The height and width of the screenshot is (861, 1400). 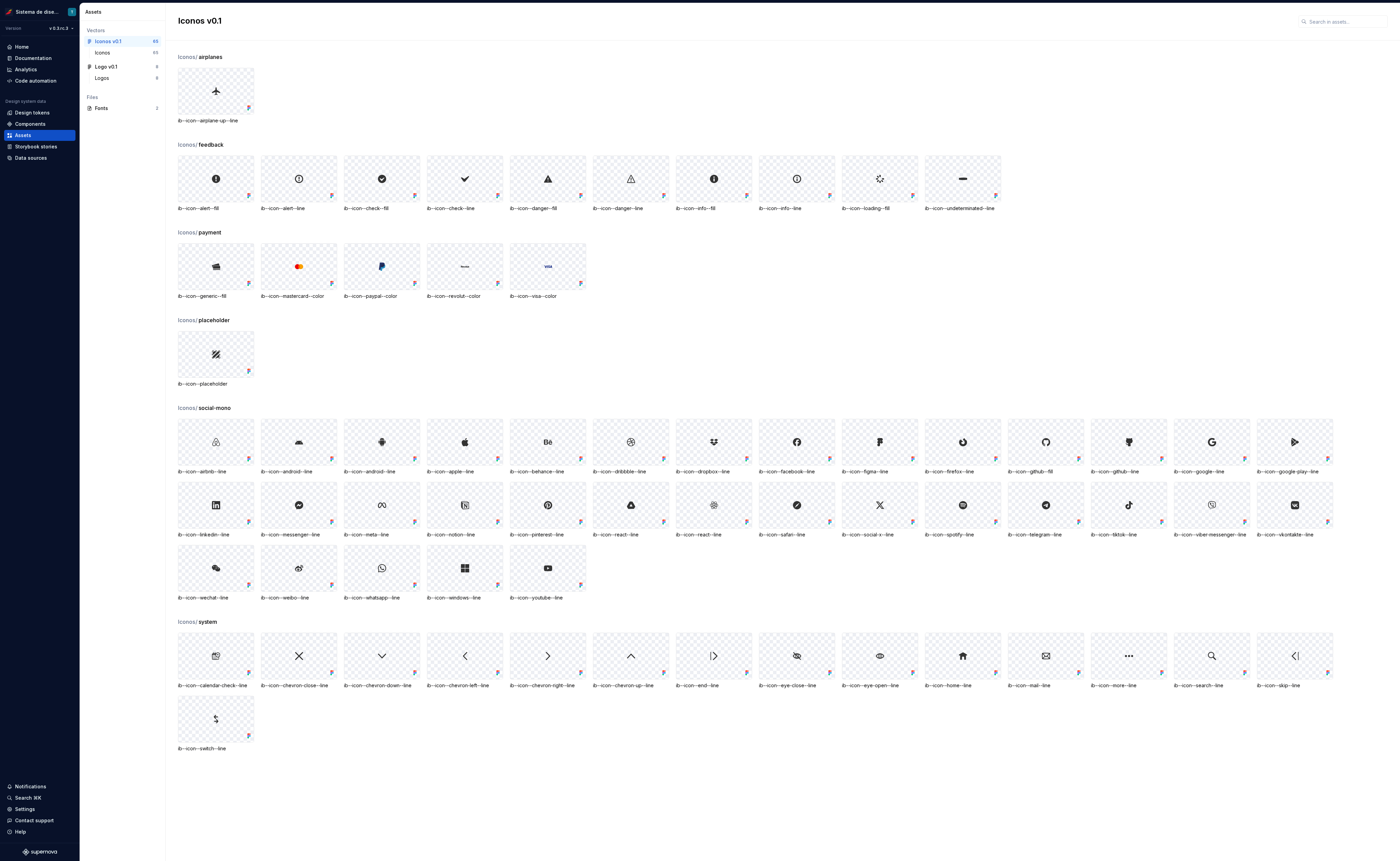 What do you see at coordinates (34, 821) in the screenshot?
I see `div: Contact support` at bounding box center [34, 821].